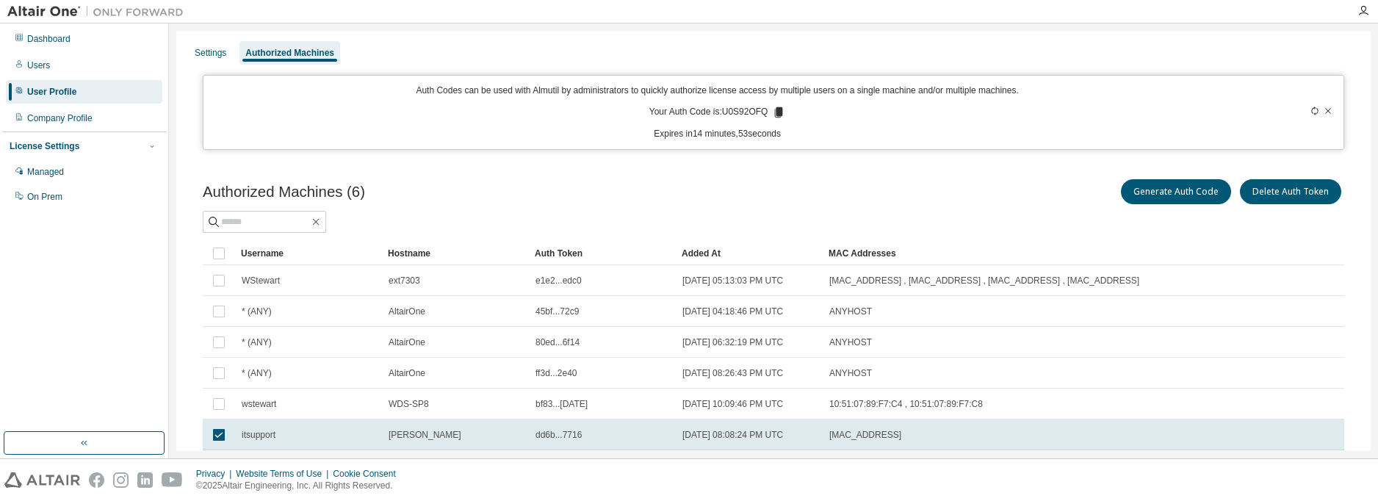 The width and height of the screenshot is (1378, 501). I want to click on p: © 2025 Altair Engineering, Inc. All Rights Reserved., so click(300, 485).